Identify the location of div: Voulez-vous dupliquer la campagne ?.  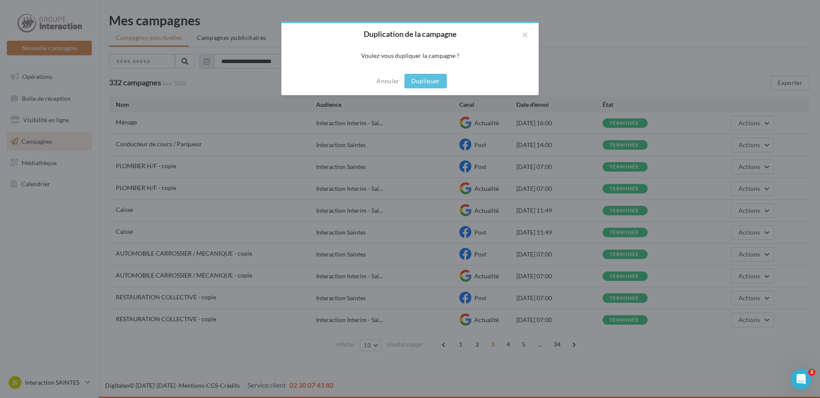
(410, 56).